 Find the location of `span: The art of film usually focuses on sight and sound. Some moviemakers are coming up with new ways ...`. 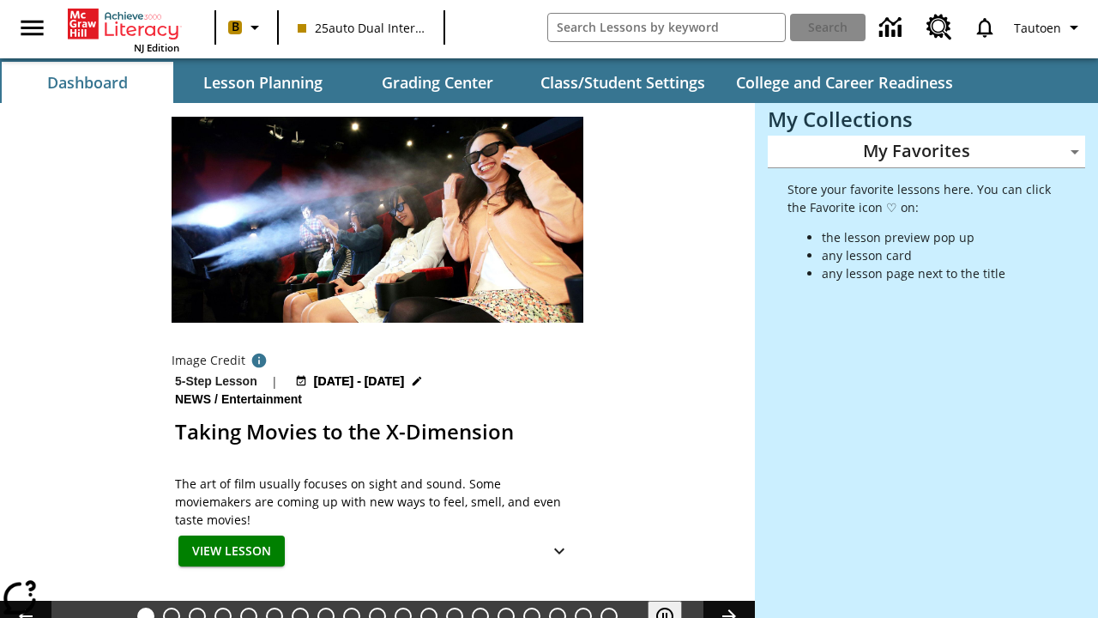

span: The art of film usually focuses on sight and sound. Some moviemakers are coming up with new ways ... is located at coordinates (378, 501).